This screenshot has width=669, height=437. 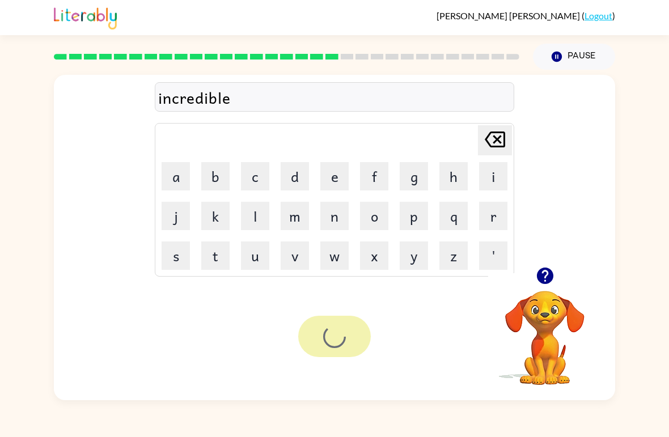 I want to click on button: y, so click(x=414, y=256).